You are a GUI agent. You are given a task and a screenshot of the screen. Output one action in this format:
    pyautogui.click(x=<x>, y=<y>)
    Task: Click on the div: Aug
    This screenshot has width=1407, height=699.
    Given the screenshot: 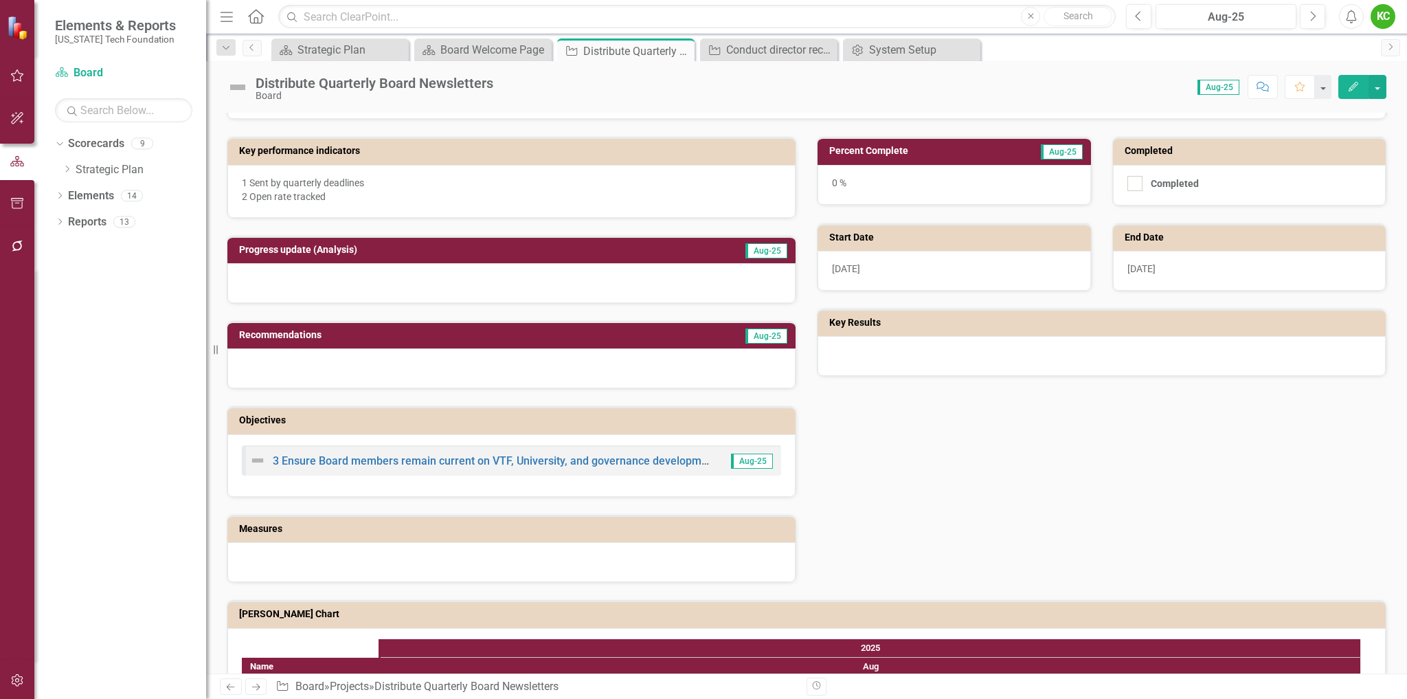 What is the action you would take?
    pyautogui.click(x=870, y=666)
    